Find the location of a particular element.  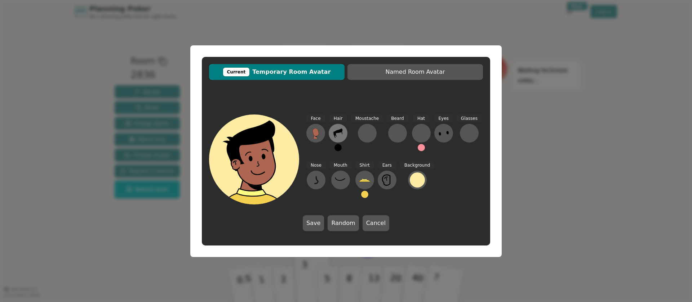

span: Eyes is located at coordinates (444, 119).